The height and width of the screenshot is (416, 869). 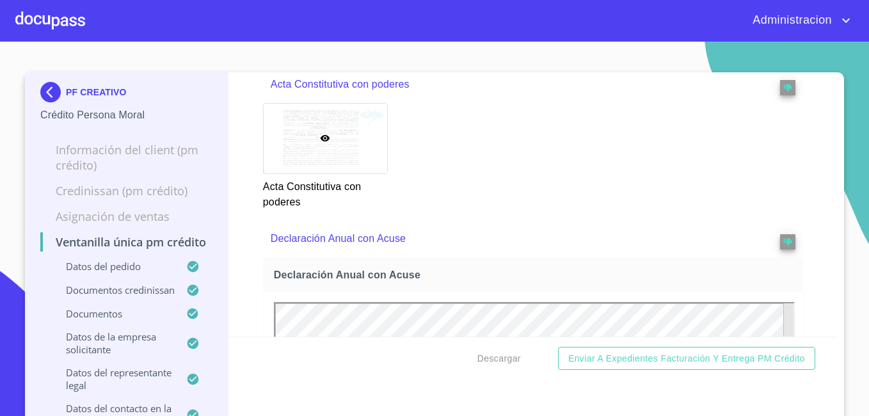 I want to click on img: Docupass spot blue, so click(x=53, y=92).